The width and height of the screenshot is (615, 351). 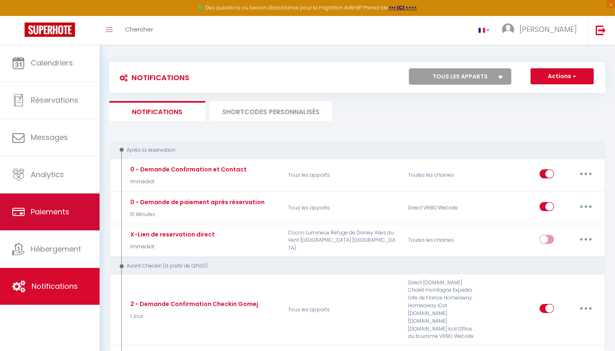 I want to click on div: 0 - Demande de paiement après réservation, so click(x=196, y=202).